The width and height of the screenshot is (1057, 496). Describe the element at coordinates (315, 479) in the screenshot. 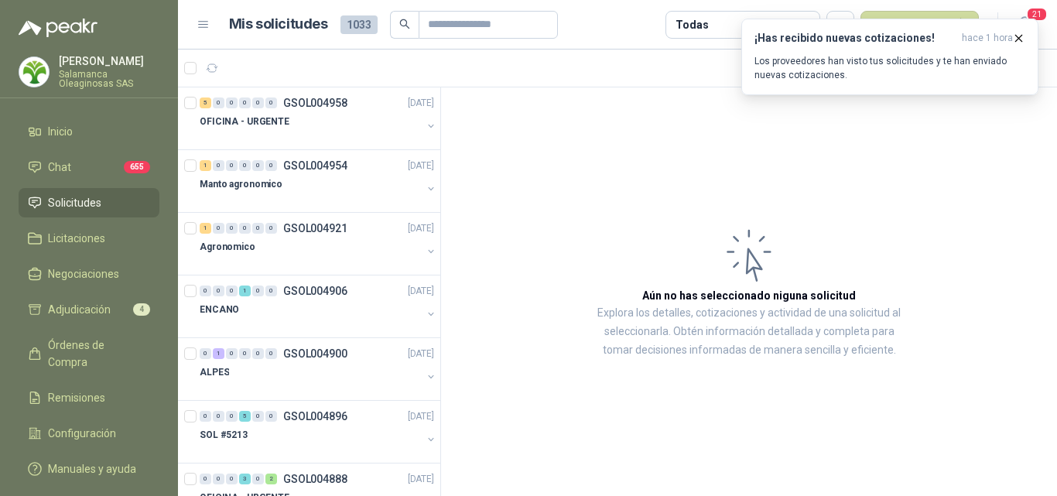

I see `p: GSOL004888` at that location.